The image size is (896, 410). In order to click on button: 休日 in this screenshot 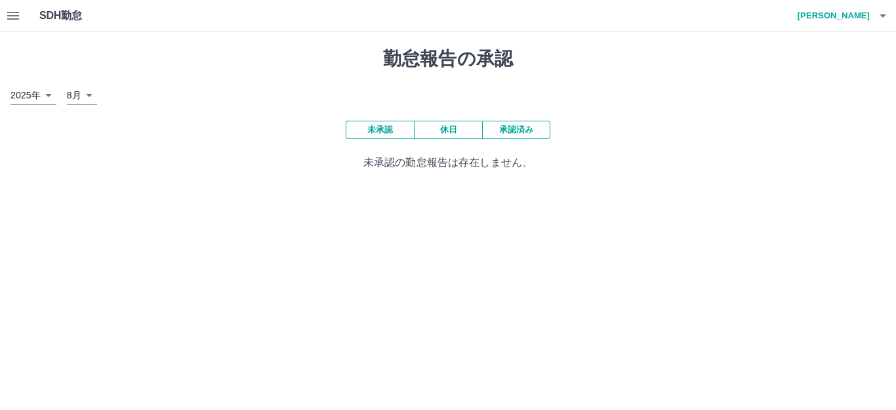, I will do `click(448, 130)`.